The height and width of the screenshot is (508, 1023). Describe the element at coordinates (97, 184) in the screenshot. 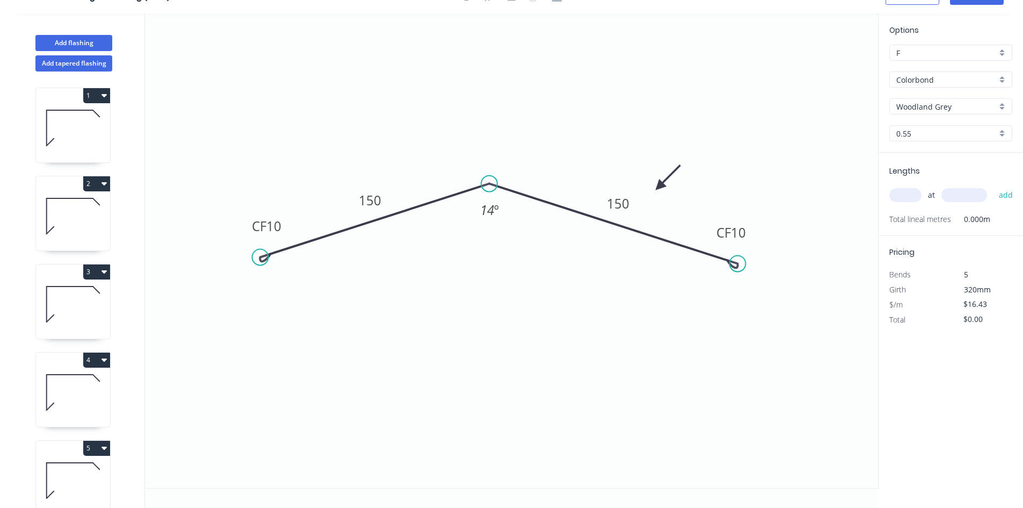

I see `button: 2` at that location.